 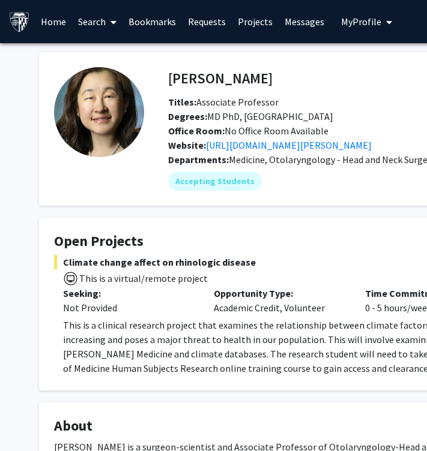 I want to click on span: Associate Professor, so click(x=223, y=102).